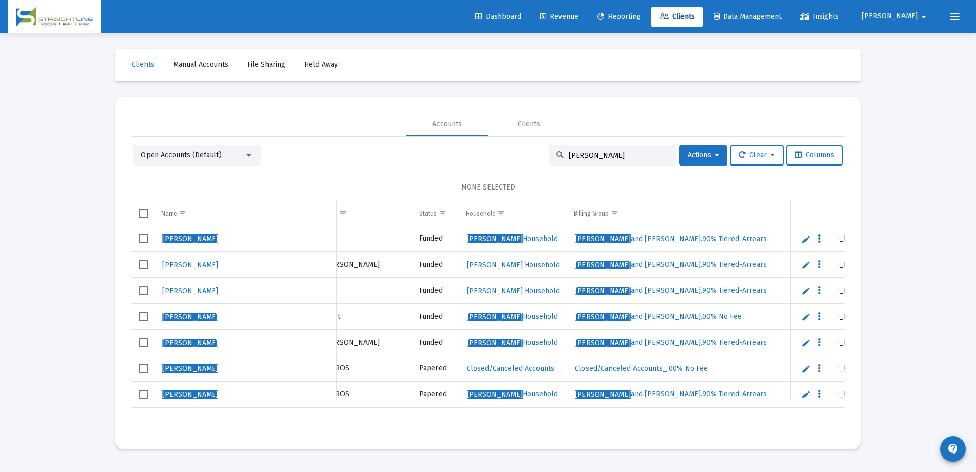 The image size is (976, 472). What do you see at coordinates (511, 368) in the screenshot?
I see `span: Closed/Canceled Accounts` at bounding box center [511, 368].